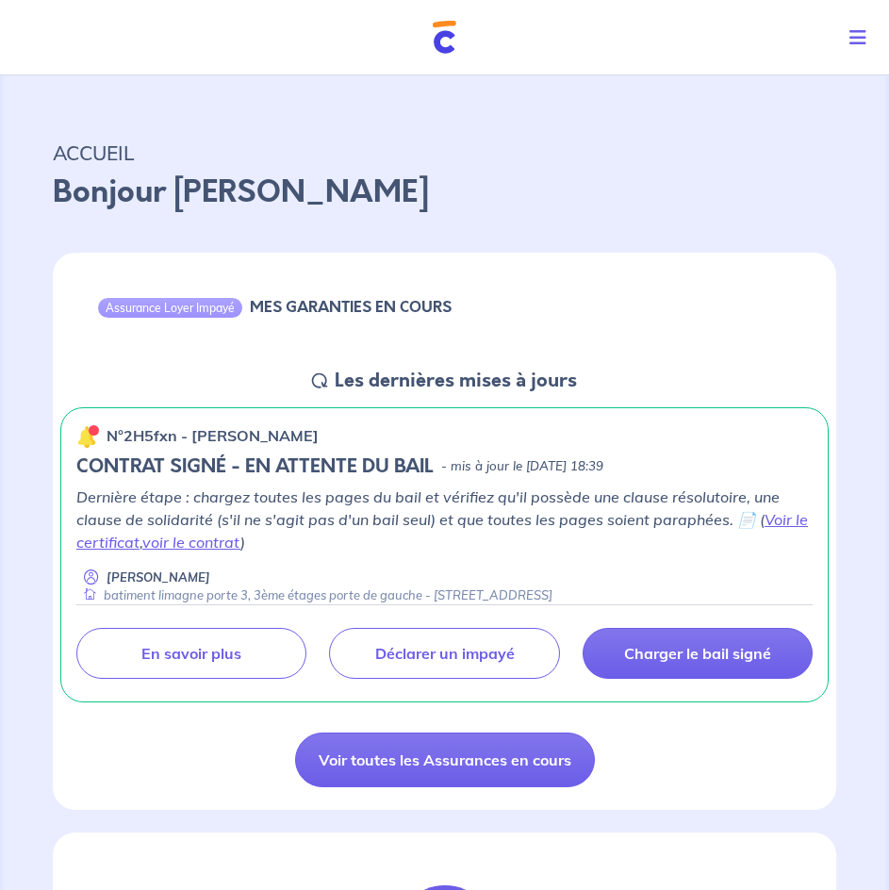 The image size is (889, 890). Describe the element at coordinates (191, 654) in the screenshot. I see `p: En savoir plus` at that location.